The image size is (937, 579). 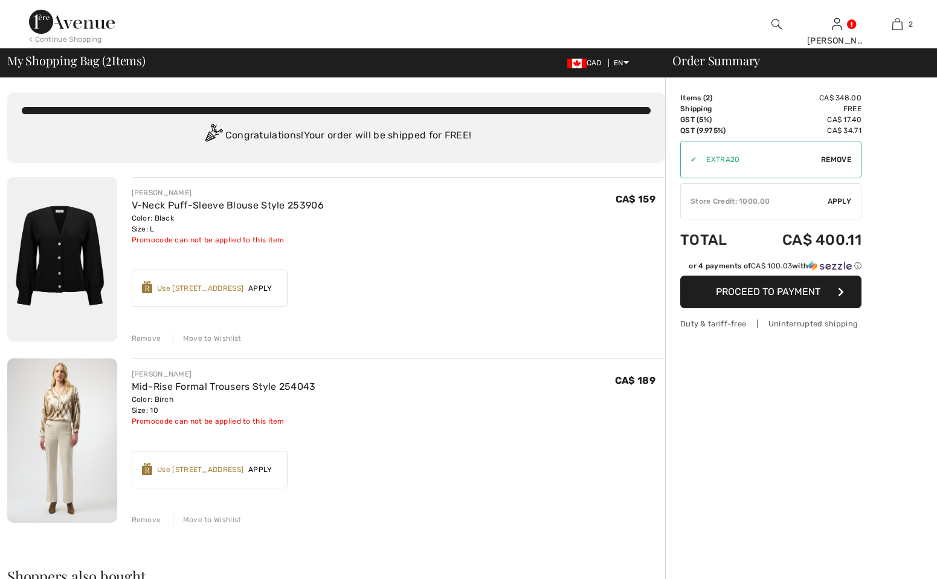 What do you see at coordinates (713, 130) in the screenshot?
I see `td: QST (9.975%)` at bounding box center [713, 130].